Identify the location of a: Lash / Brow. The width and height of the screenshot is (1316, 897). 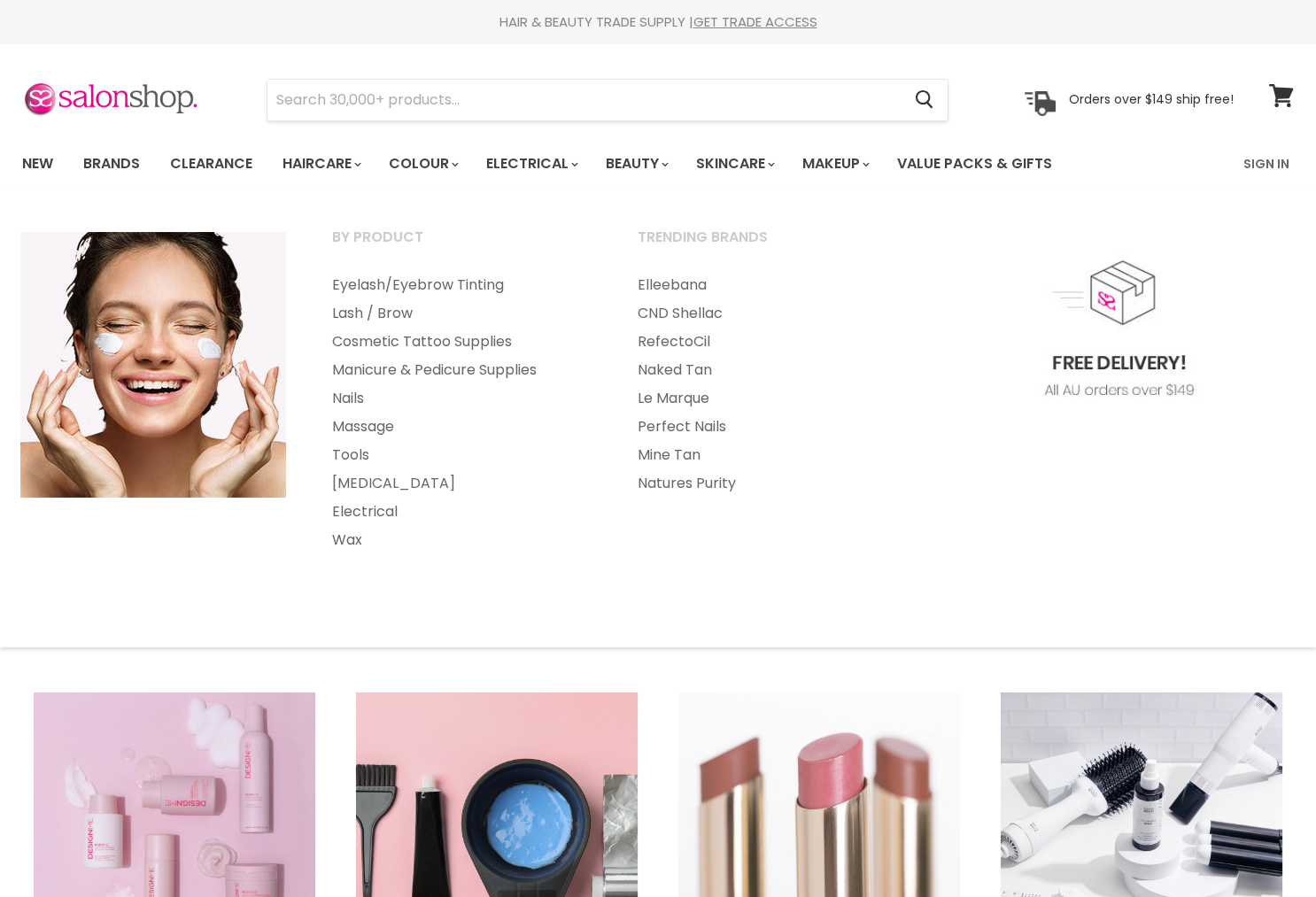
(461, 314).